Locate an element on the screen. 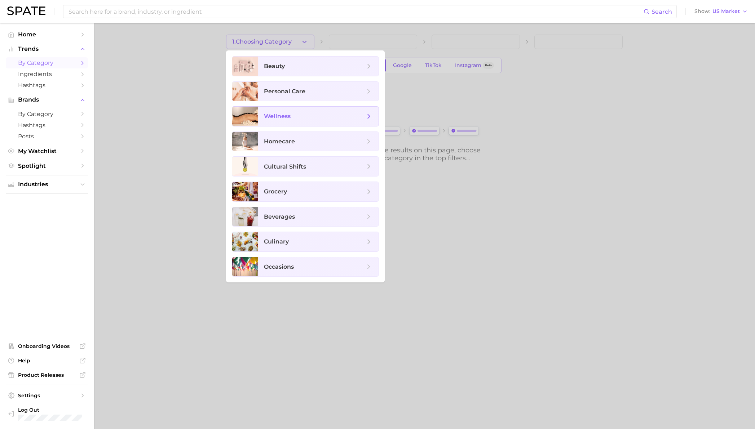  button: Industries is located at coordinates (47, 184).